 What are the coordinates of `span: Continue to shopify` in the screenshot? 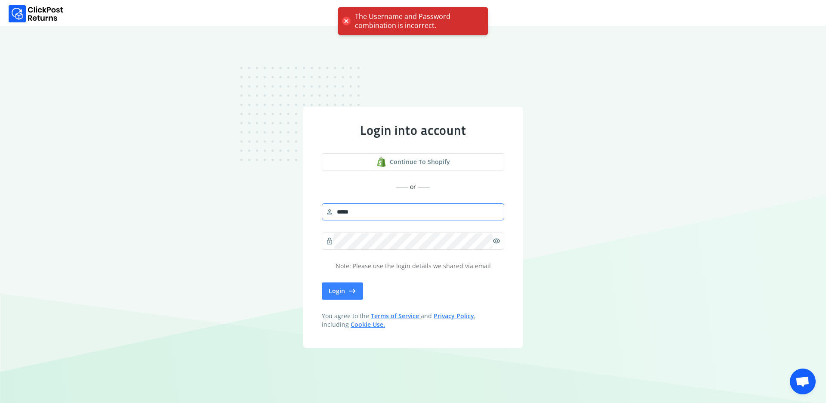 It's located at (420, 162).